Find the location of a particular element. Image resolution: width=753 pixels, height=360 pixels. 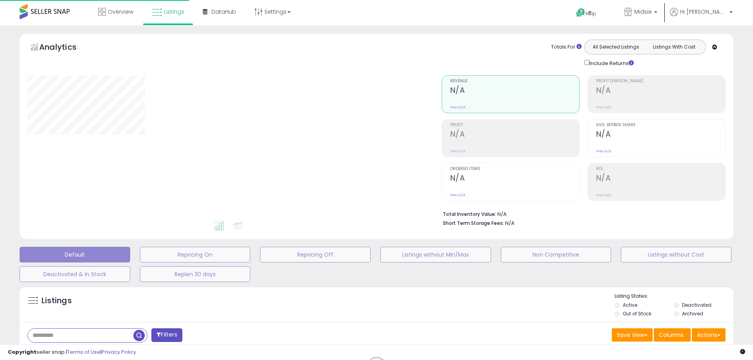

div: seller snap | | is located at coordinates (72, 352).